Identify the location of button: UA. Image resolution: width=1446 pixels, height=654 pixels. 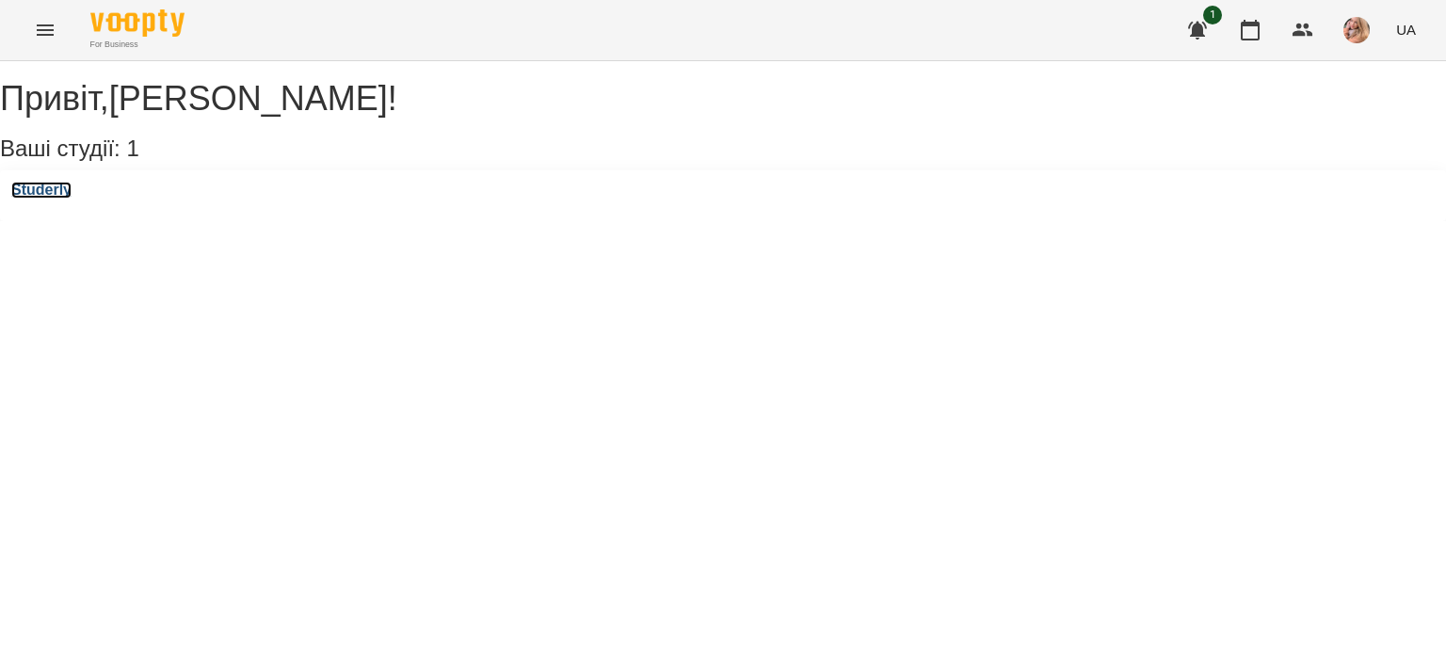
(1405, 29).